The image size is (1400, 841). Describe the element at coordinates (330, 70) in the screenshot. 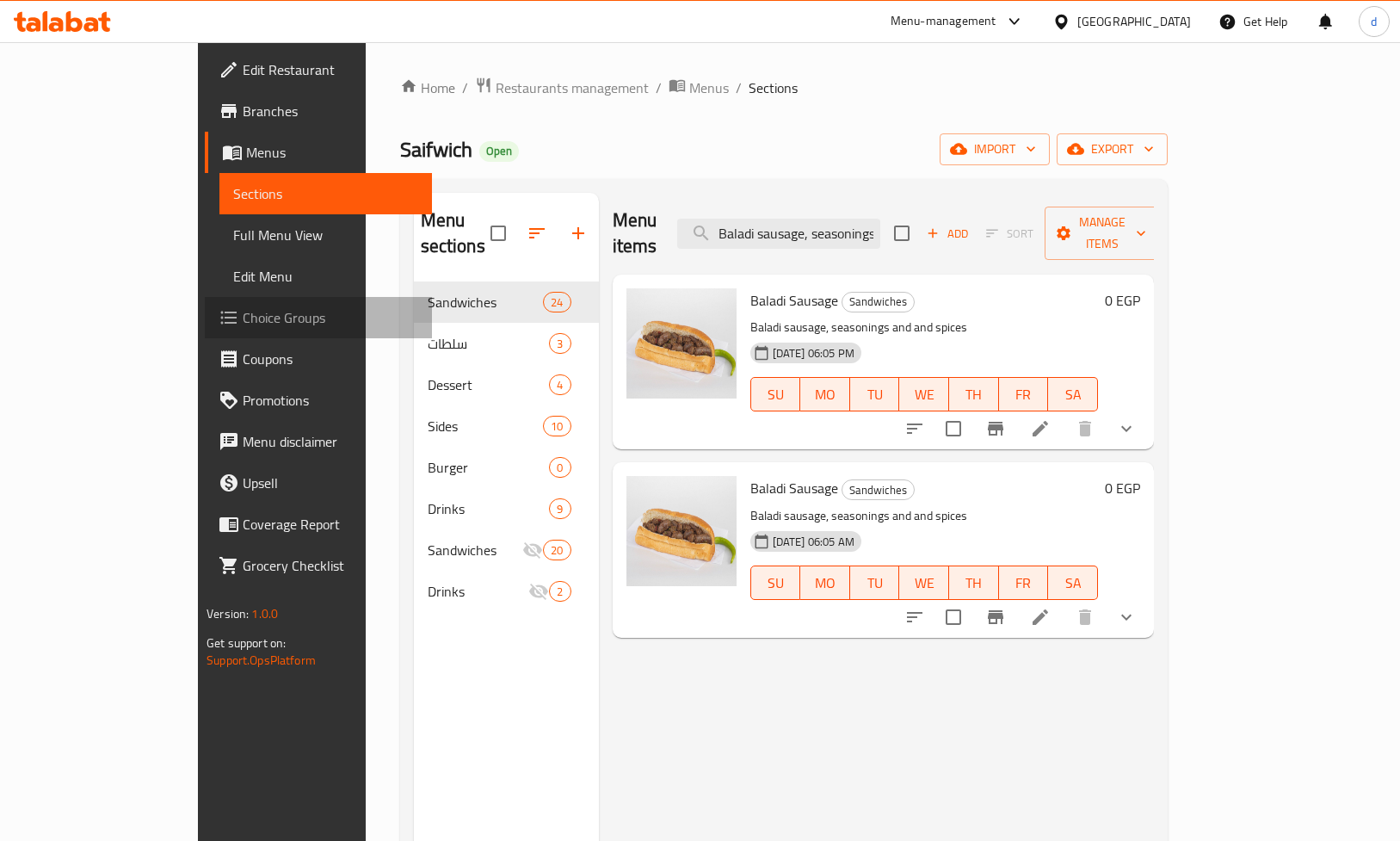

I see `span: Edit Restaurant` at that location.